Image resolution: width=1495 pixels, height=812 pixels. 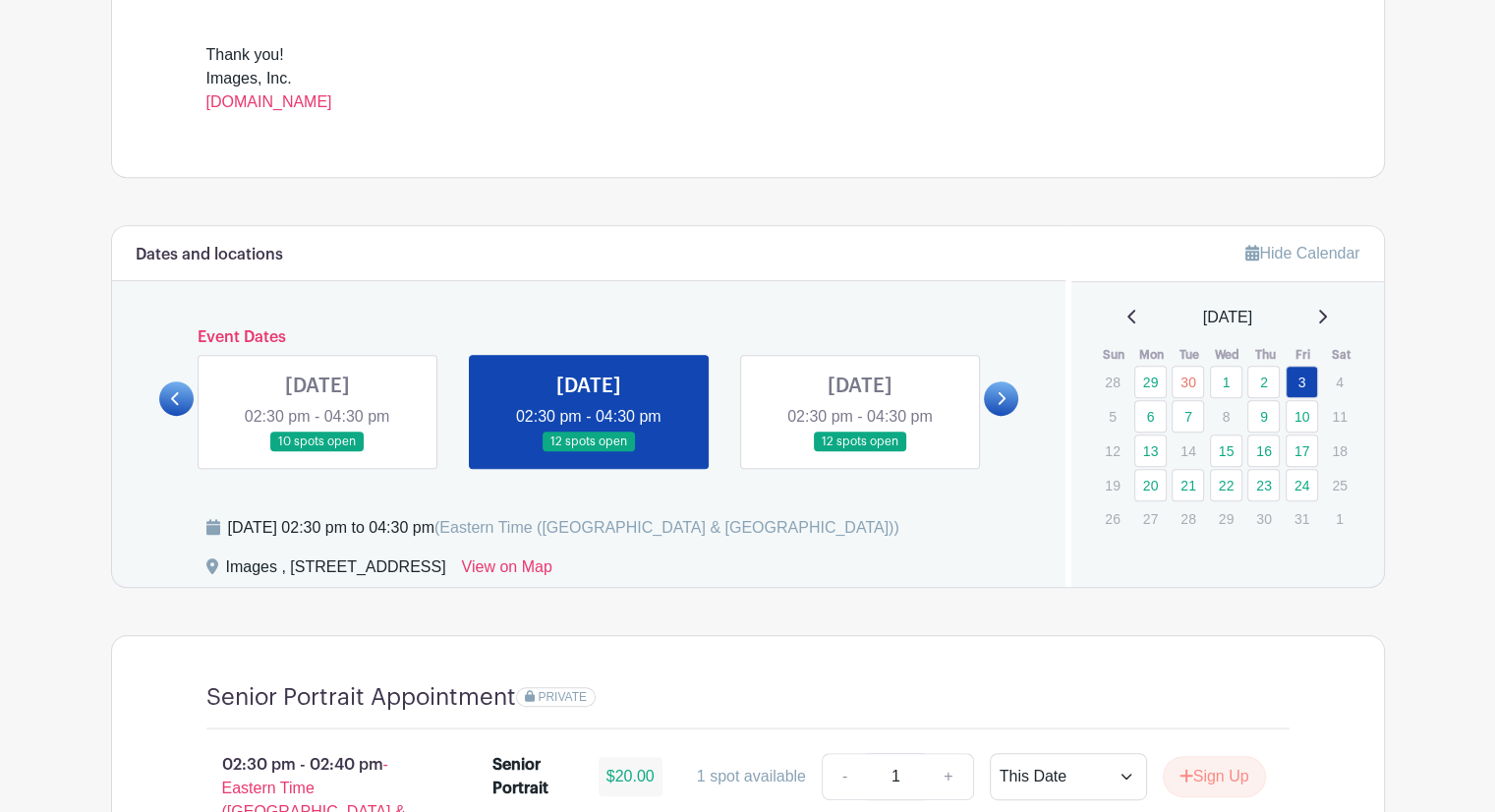 I want to click on p: 19, so click(x=1112, y=485).